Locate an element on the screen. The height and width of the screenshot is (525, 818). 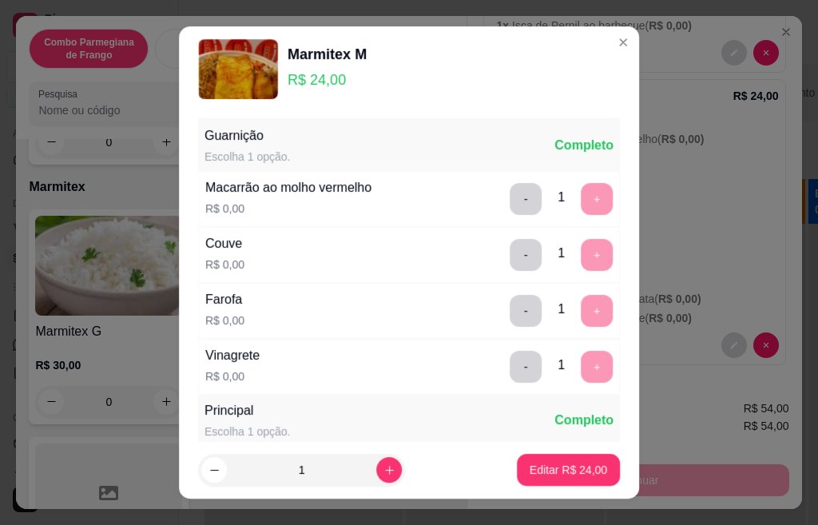
img: product-image is located at coordinates (238, 69).